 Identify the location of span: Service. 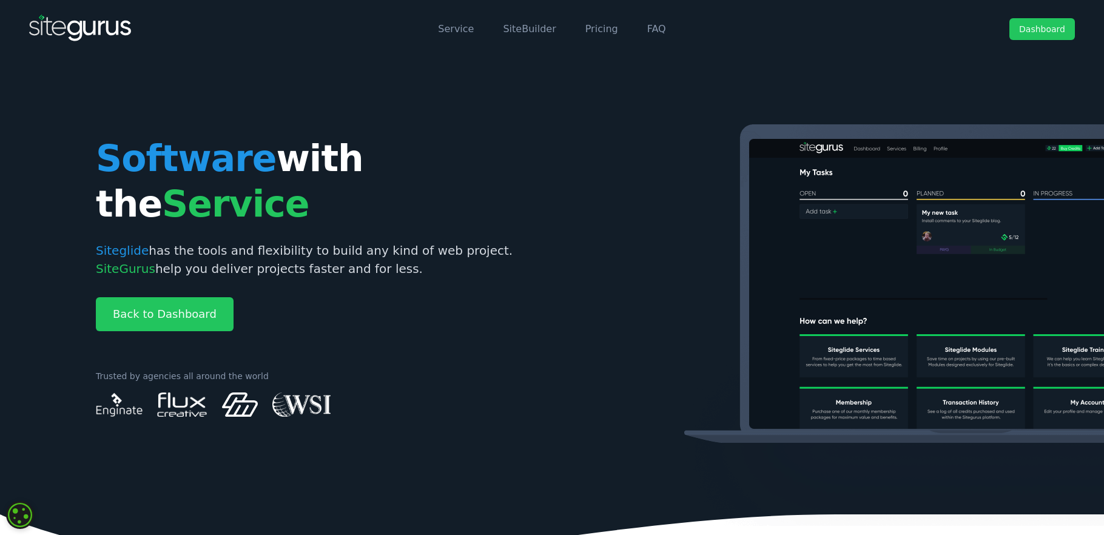
(235, 204).